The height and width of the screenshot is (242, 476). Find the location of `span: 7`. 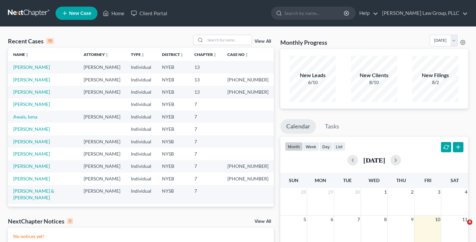

span: 7 is located at coordinates (359, 219).